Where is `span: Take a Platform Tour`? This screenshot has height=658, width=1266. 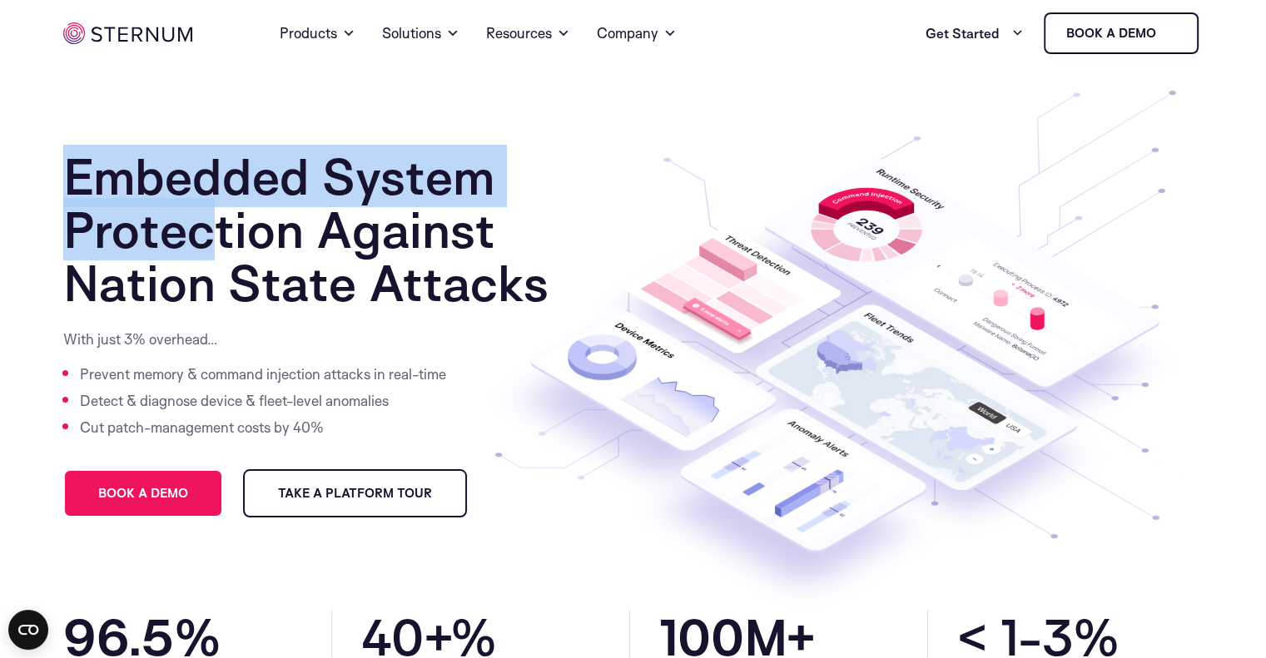 span: Take a Platform Tour is located at coordinates (355, 494).